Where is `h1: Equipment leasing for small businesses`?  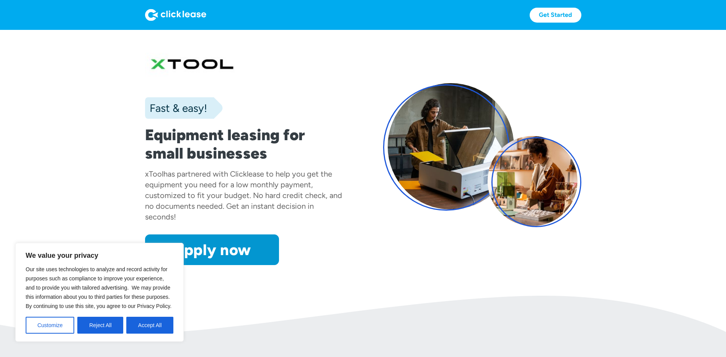 h1: Equipment leasing for small businesses is located at coordinates (244, 144).